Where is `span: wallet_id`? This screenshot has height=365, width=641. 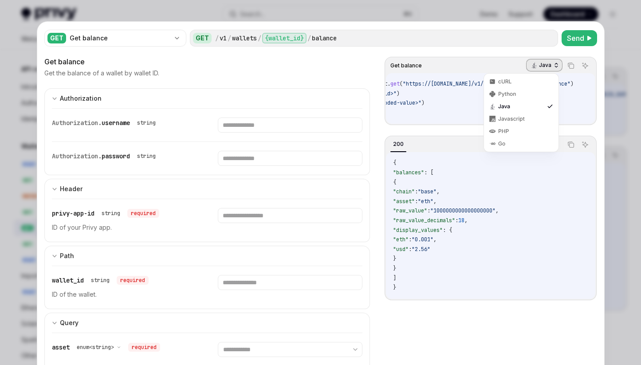
span: wallet_id is located at coordinates (68, 280).